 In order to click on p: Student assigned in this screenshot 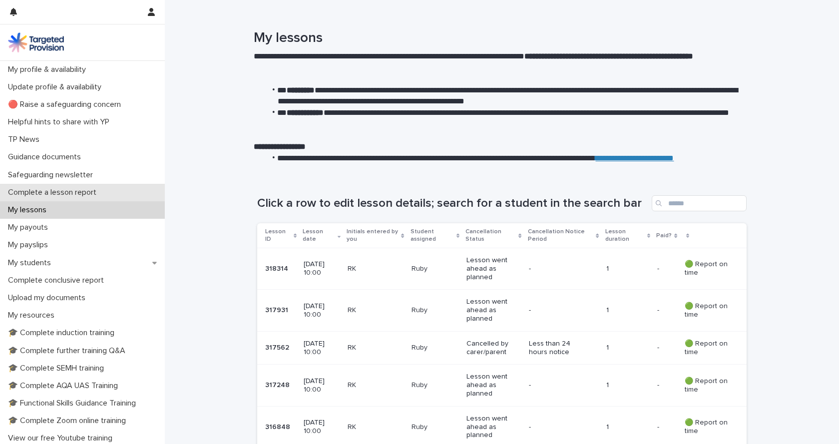, I will do `click(432, 235)`.